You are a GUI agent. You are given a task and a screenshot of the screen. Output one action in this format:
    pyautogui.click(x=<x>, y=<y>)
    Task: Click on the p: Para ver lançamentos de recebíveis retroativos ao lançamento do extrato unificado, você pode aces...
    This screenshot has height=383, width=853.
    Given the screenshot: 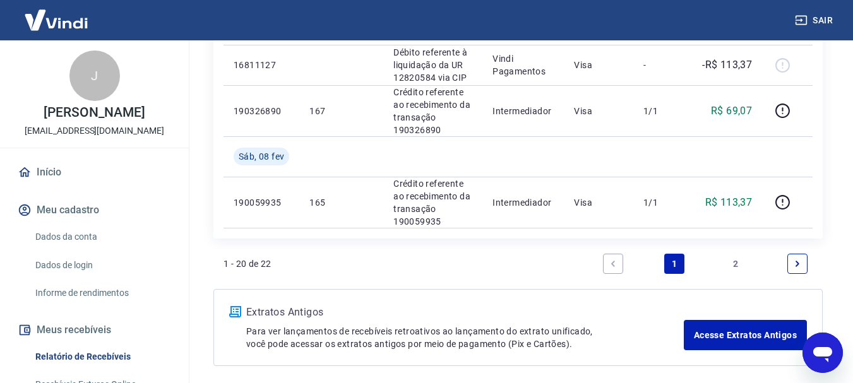 What is the action you would take?
    pyautogui.click(x=465, y=338)
    